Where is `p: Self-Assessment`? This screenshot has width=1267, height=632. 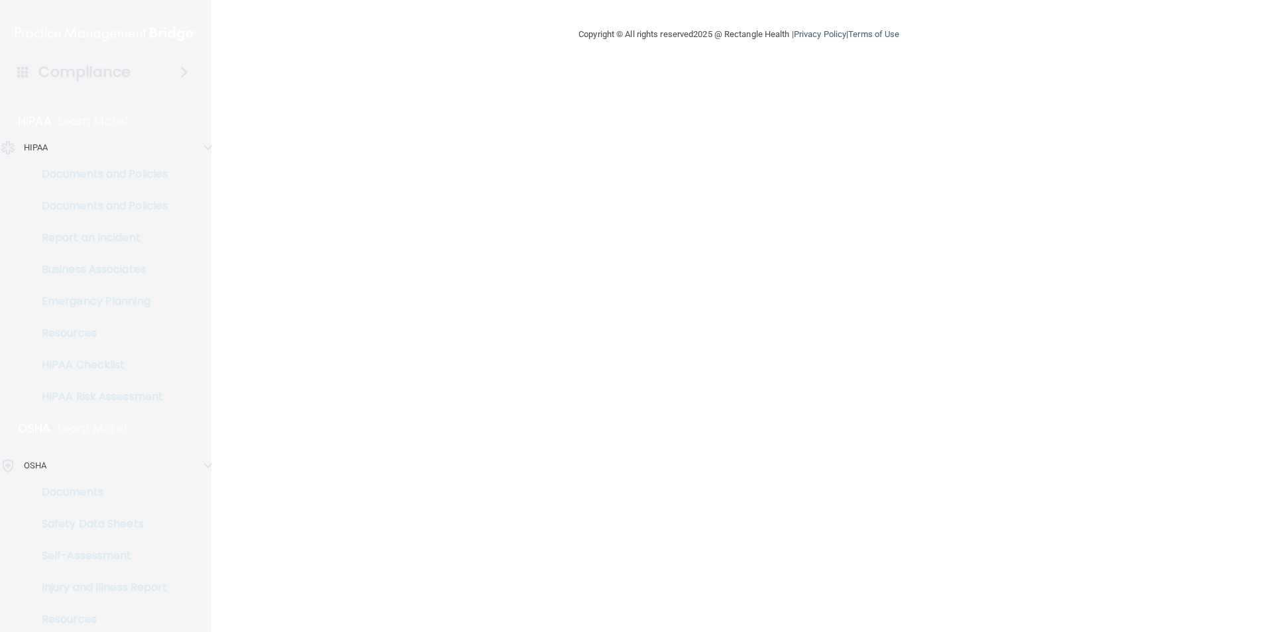
p: Self-Assessment is located at coordinates (99, 556).